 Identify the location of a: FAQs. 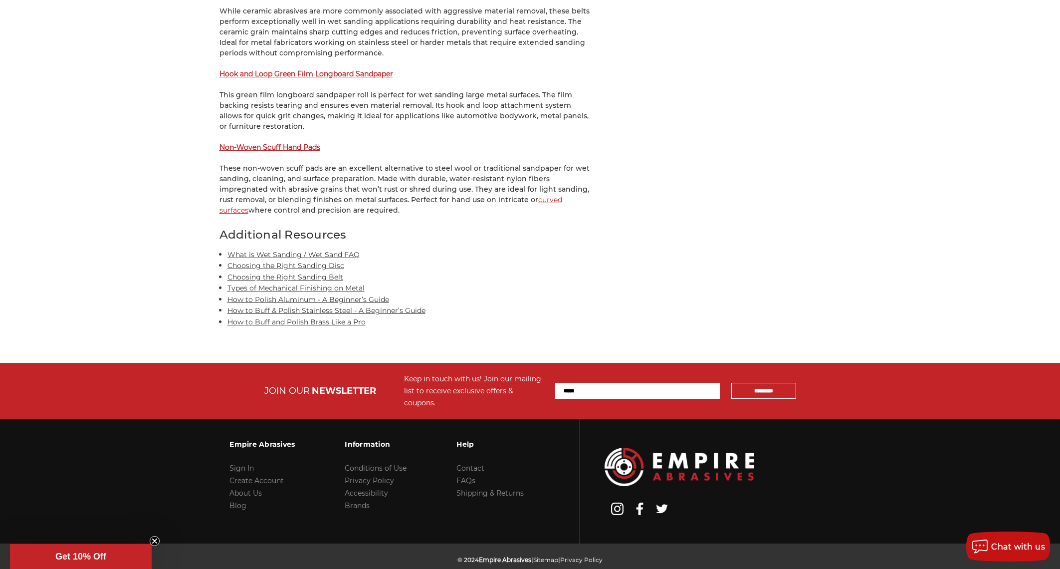
(466, 480).